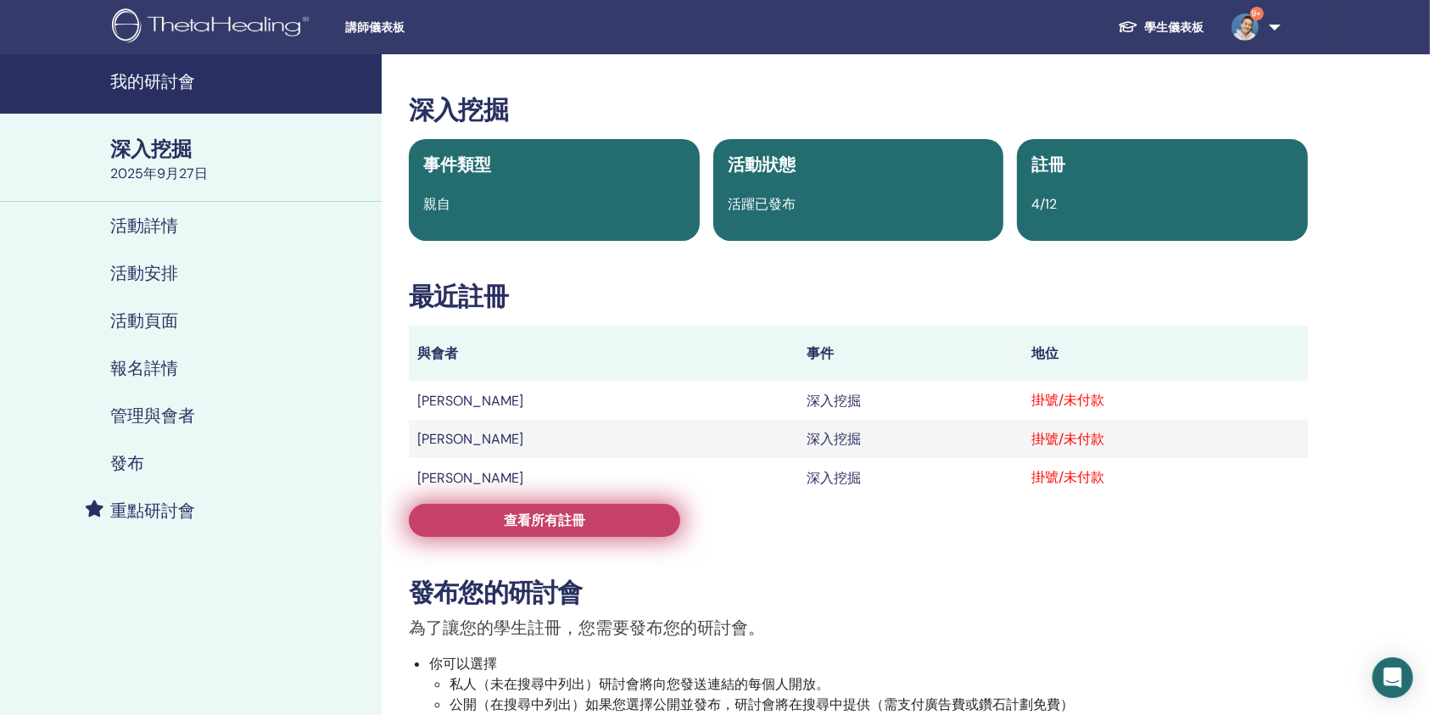 Image resolution: width=1430 pixels, height=715 pixels. Describe the element at coordinates (1044, 203) in the screenshot. I see `font: 4/12` at that location.